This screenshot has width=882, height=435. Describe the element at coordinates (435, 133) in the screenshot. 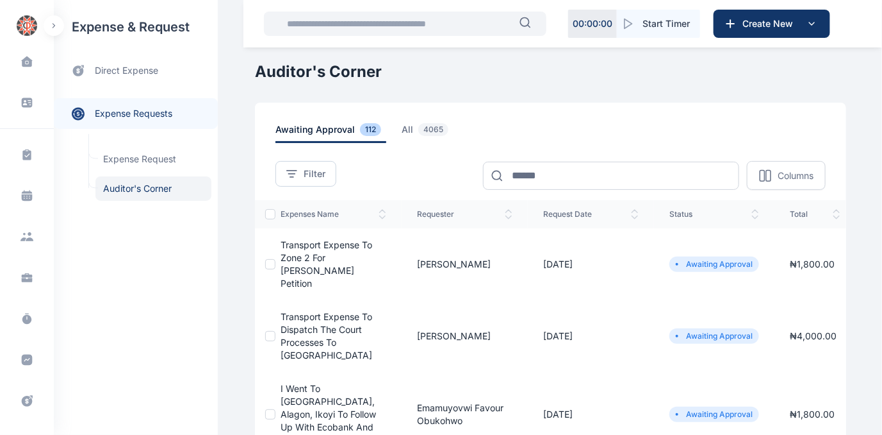

I see `a: all4065` at that location.